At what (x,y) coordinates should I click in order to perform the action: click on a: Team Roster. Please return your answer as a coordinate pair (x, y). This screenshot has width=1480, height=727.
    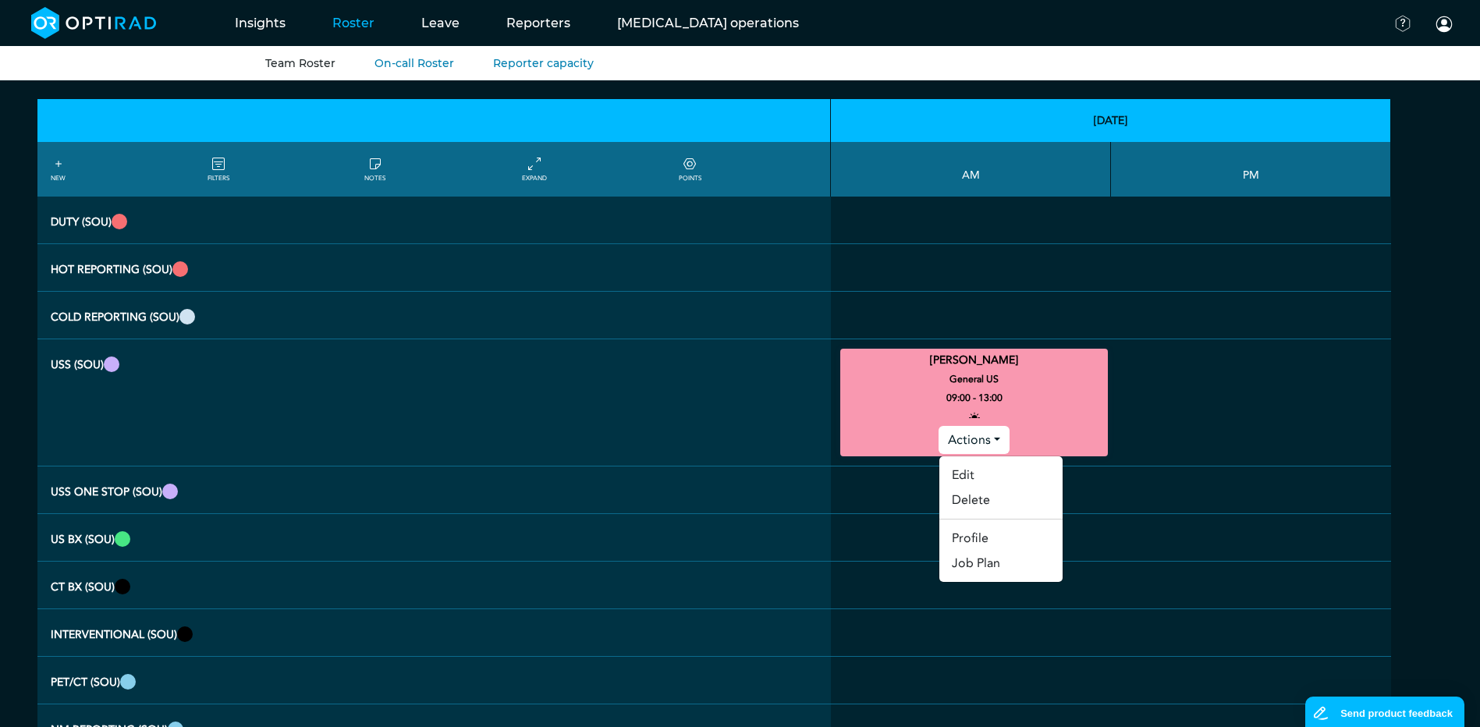
    Looking at the image, I should click on (300, 63).